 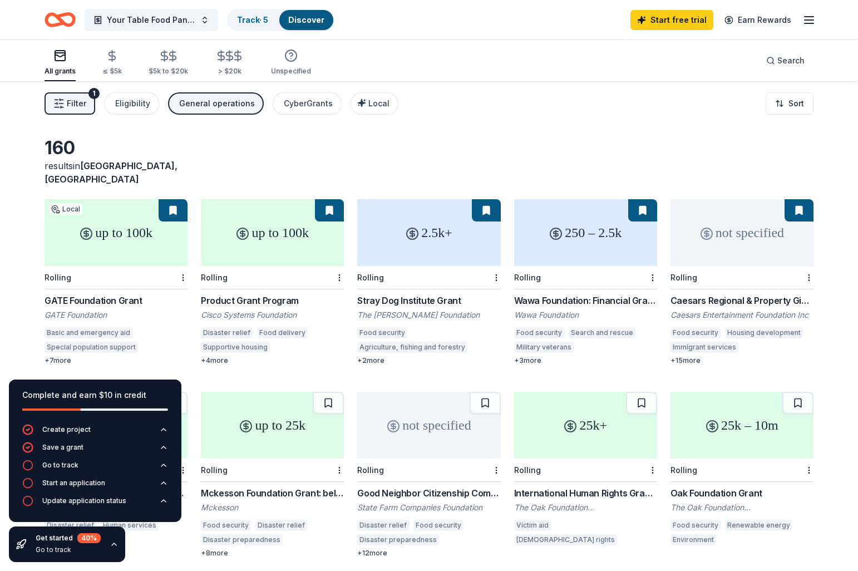 What do you see at coordinates (585, 493) in the screenshot?
I see `div: International Human Rights Grant Programme` at bounding box center [585, 493].